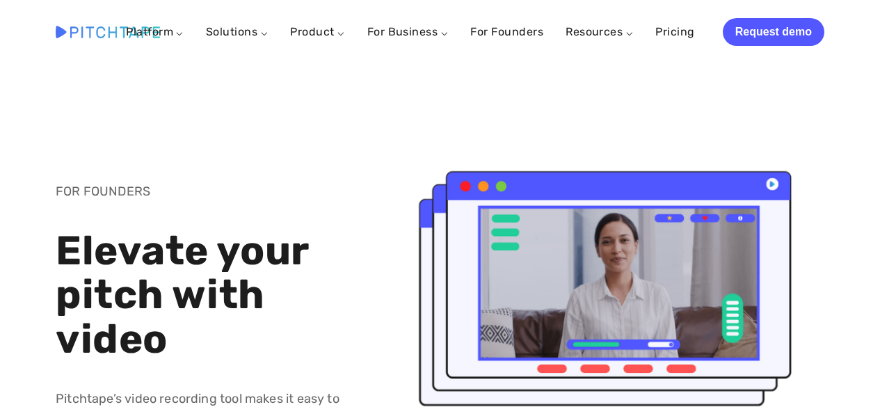  I want to click on a: Resources ⌵, so click(599, 31).